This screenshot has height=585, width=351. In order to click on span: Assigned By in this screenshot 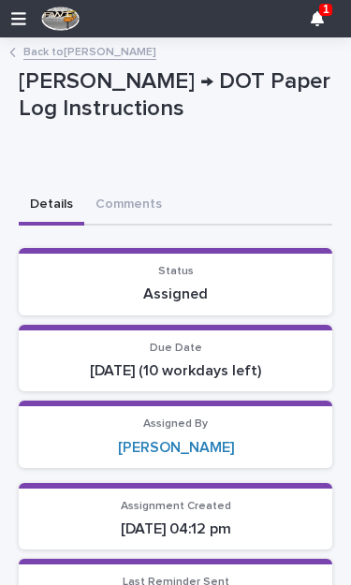, I will do `click(175, 424)`.